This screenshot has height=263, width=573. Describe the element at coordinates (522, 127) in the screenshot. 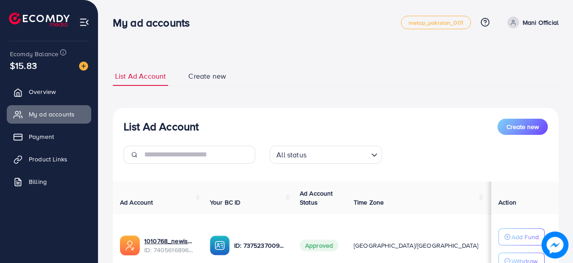

I see `button: Create new` at that location.